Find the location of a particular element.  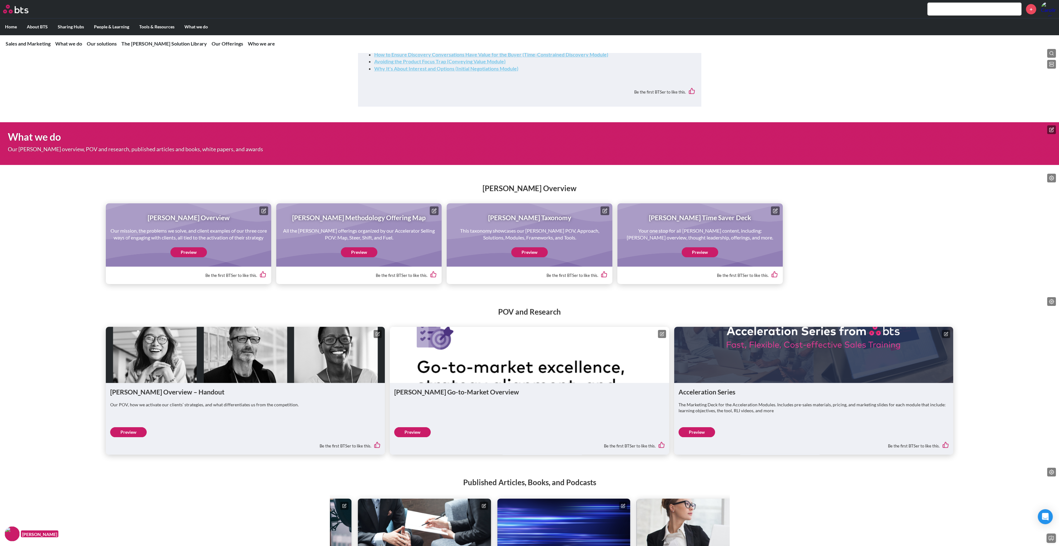

label: Sharing Hubs is located at coordinates (71, 27).